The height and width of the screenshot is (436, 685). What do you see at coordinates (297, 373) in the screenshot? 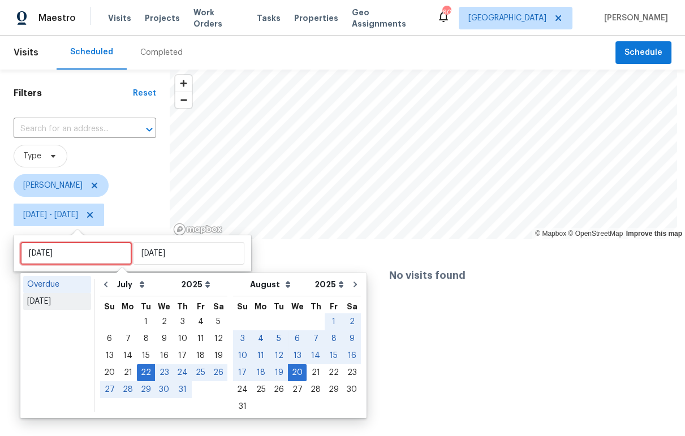
I see `div: Wed Aug 20 2025` at bounding box center [297, 373].